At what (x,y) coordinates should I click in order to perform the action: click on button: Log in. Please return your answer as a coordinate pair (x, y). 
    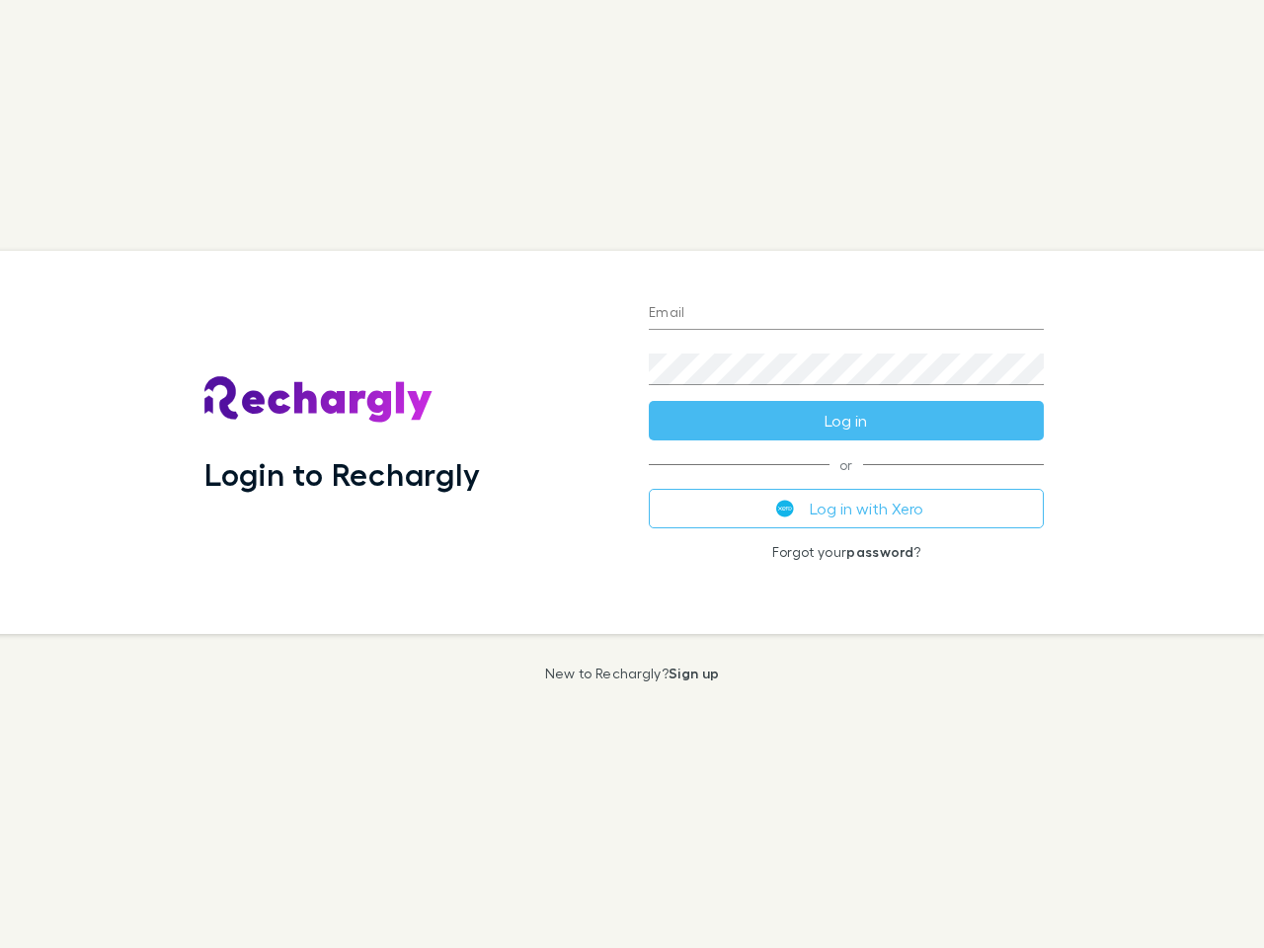
    Looking at the image, I should click on (846, 421).